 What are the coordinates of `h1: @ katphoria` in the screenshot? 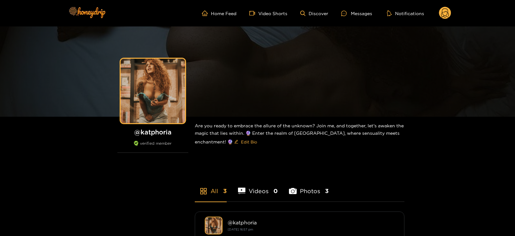 It's located at (153, 132).